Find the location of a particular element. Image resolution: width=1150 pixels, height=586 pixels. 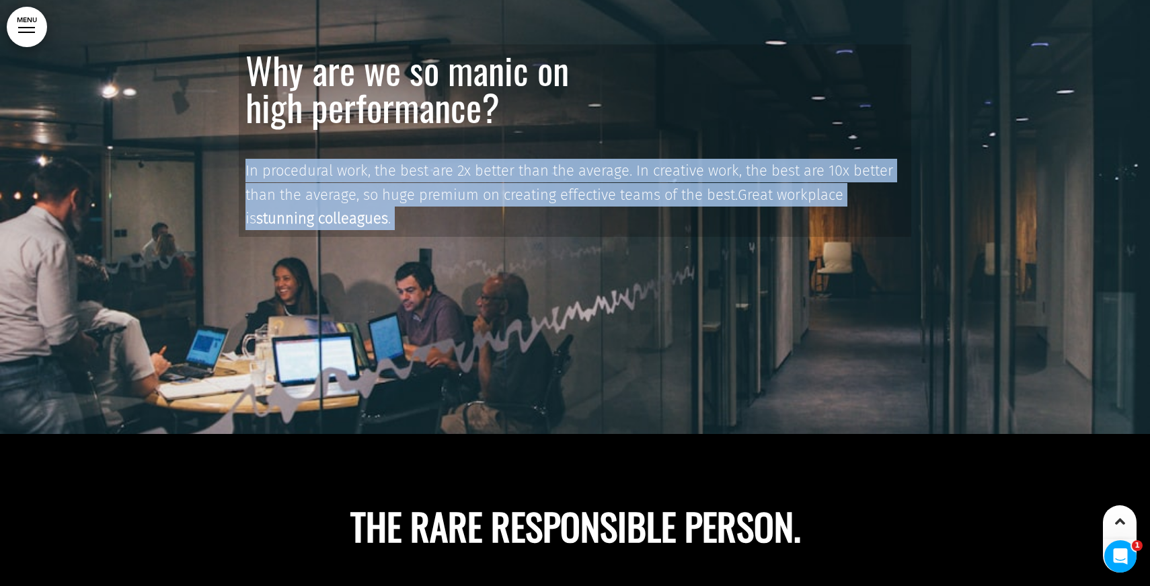

span: Why are we so manic on high performance? is located at coordinates (407, 87).